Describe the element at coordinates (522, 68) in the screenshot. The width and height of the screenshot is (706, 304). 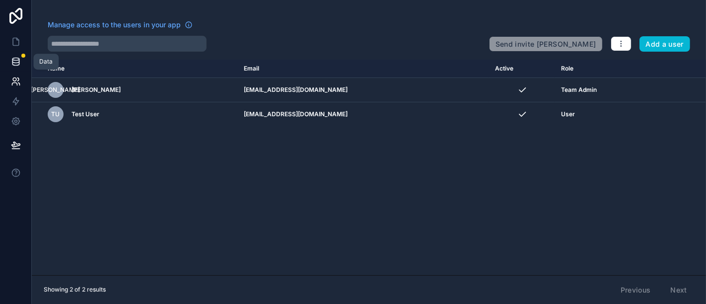
I see `th: Active` at that location.